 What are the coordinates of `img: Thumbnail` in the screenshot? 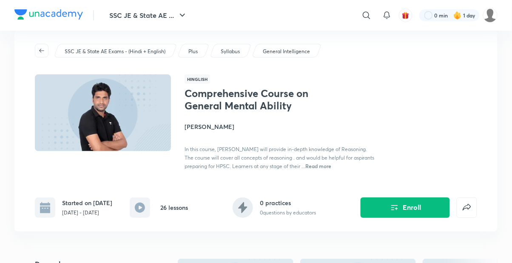 It's located at (103, 113).